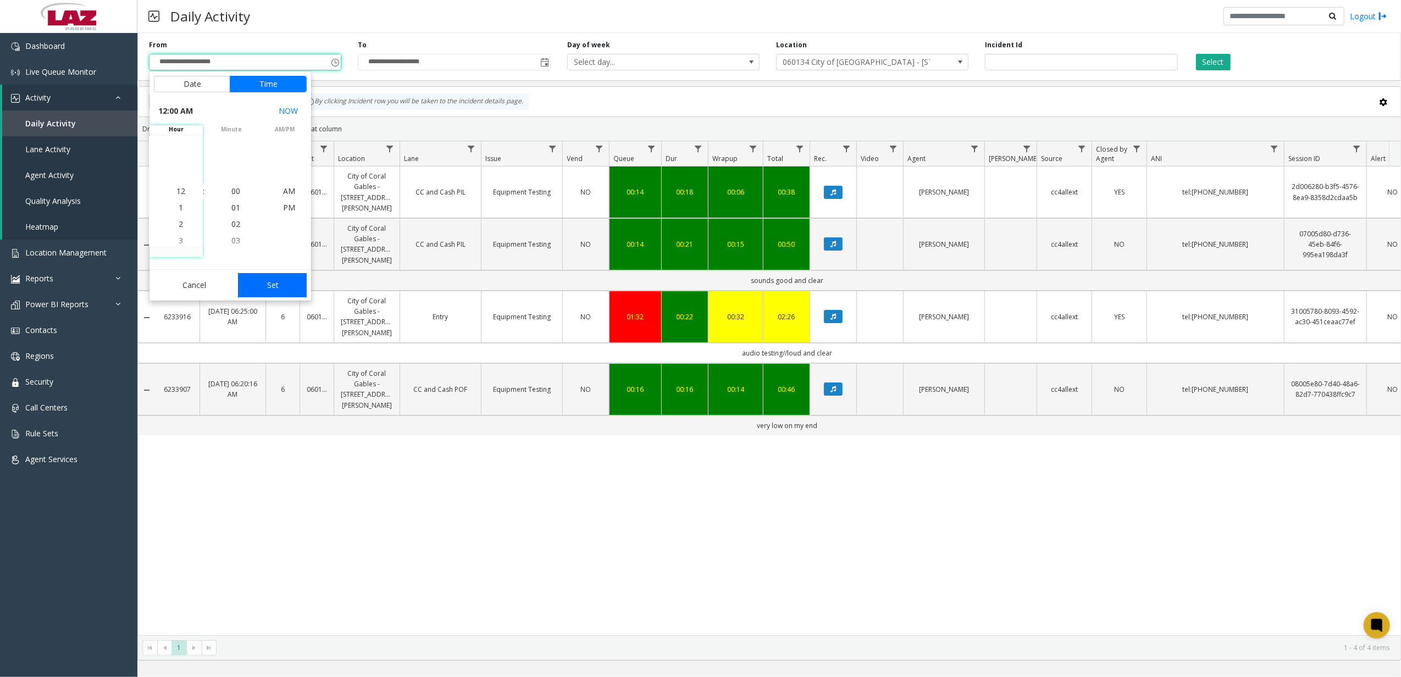 The width and height of the screenshot is (1401, 677). What do you see at coordinates (49, 175) in the screenshot?
I see `span: Agent Activity` at bounding box center [49, 175].